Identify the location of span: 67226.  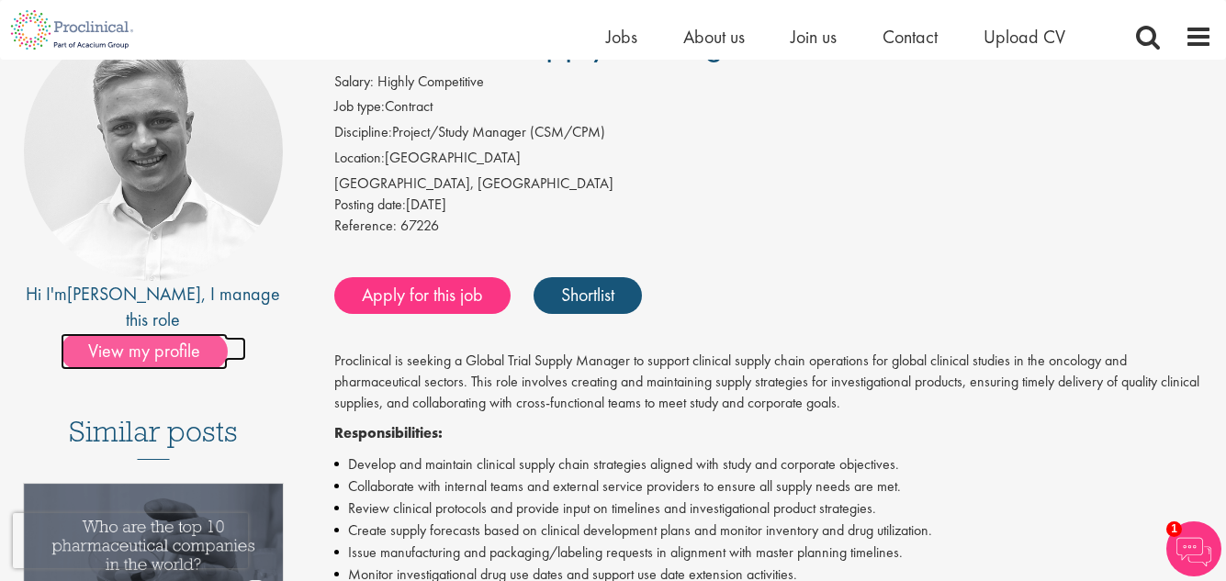
(420, 225).